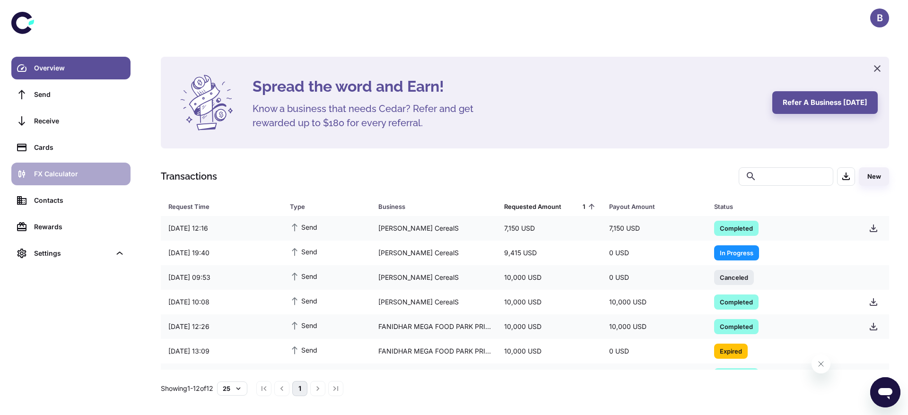 This screenshot has width=908, height=415. Describe the element at coordinates (79, 95) in the screenshot. I see `div: Send` at that location.